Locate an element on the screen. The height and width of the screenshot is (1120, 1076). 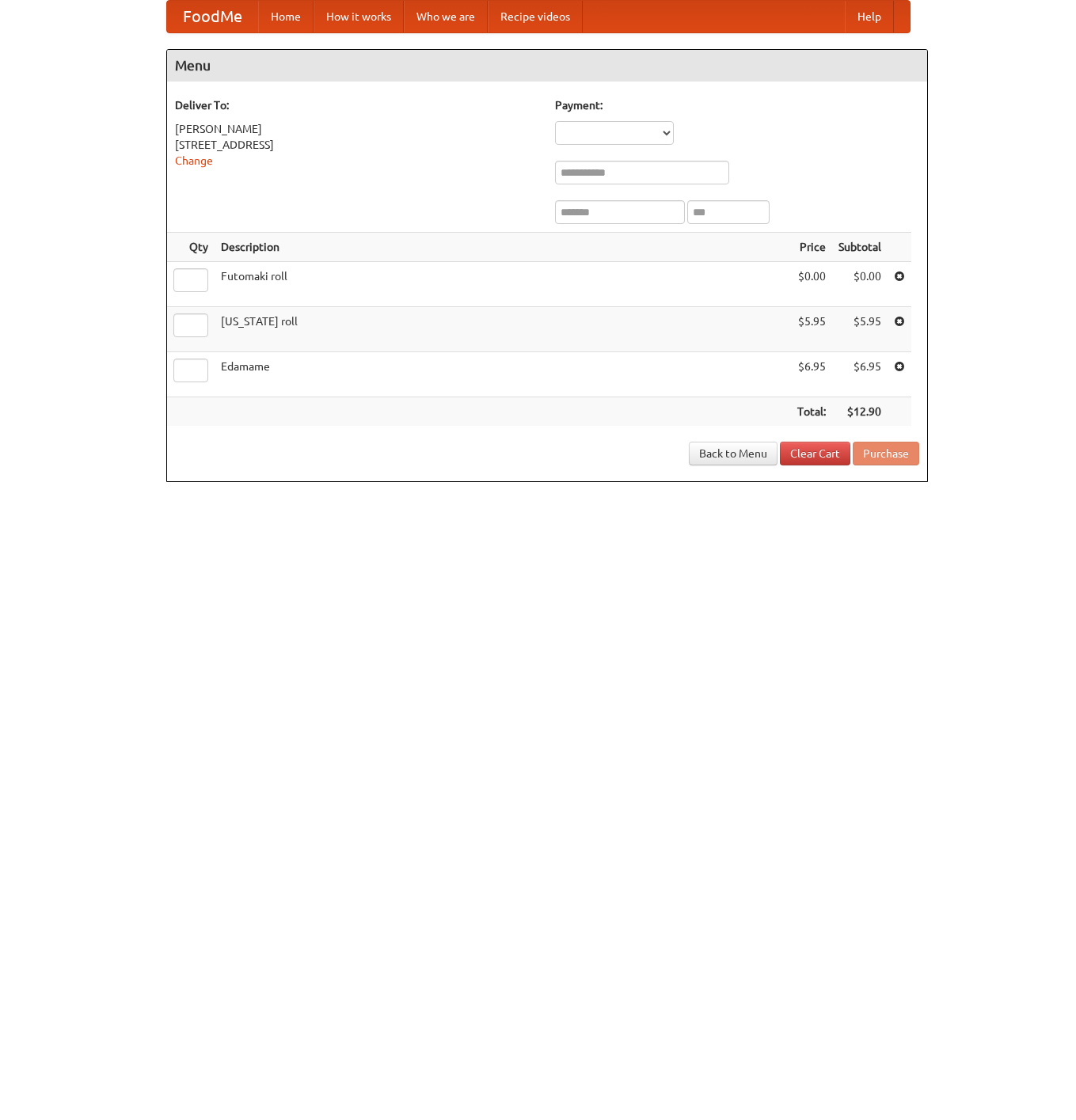
td: Edamame is located at coordinates (503, 375).